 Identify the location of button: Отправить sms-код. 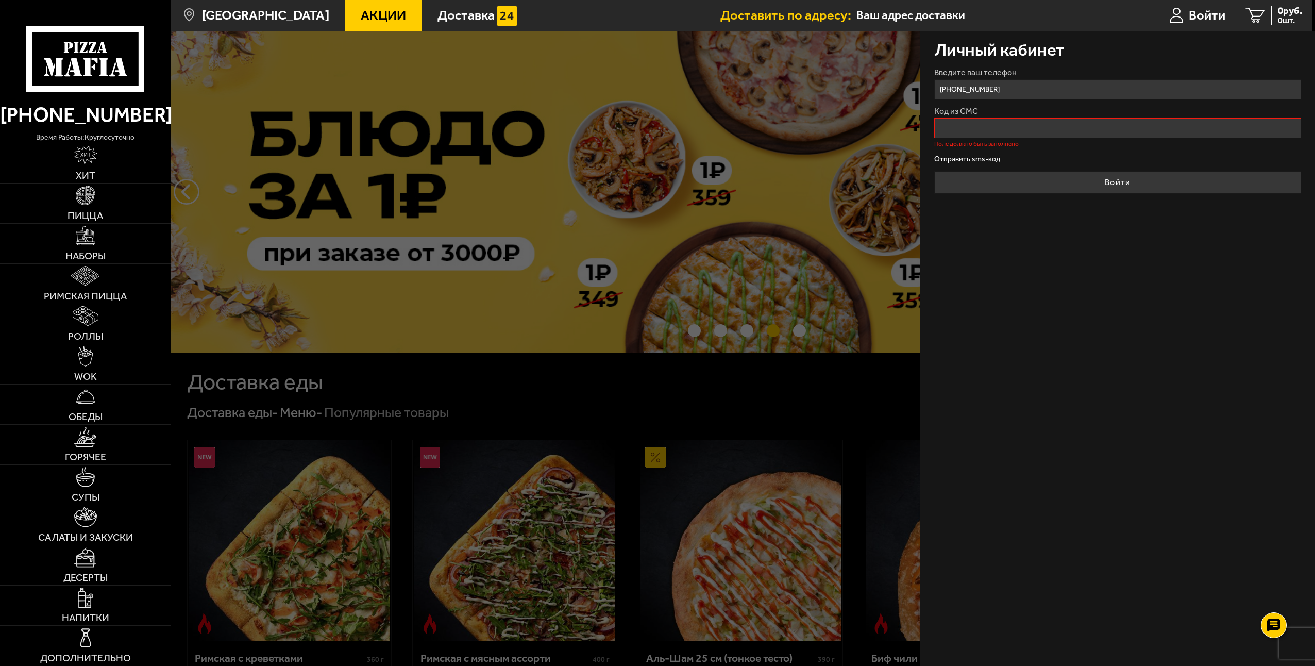
(967, 159).